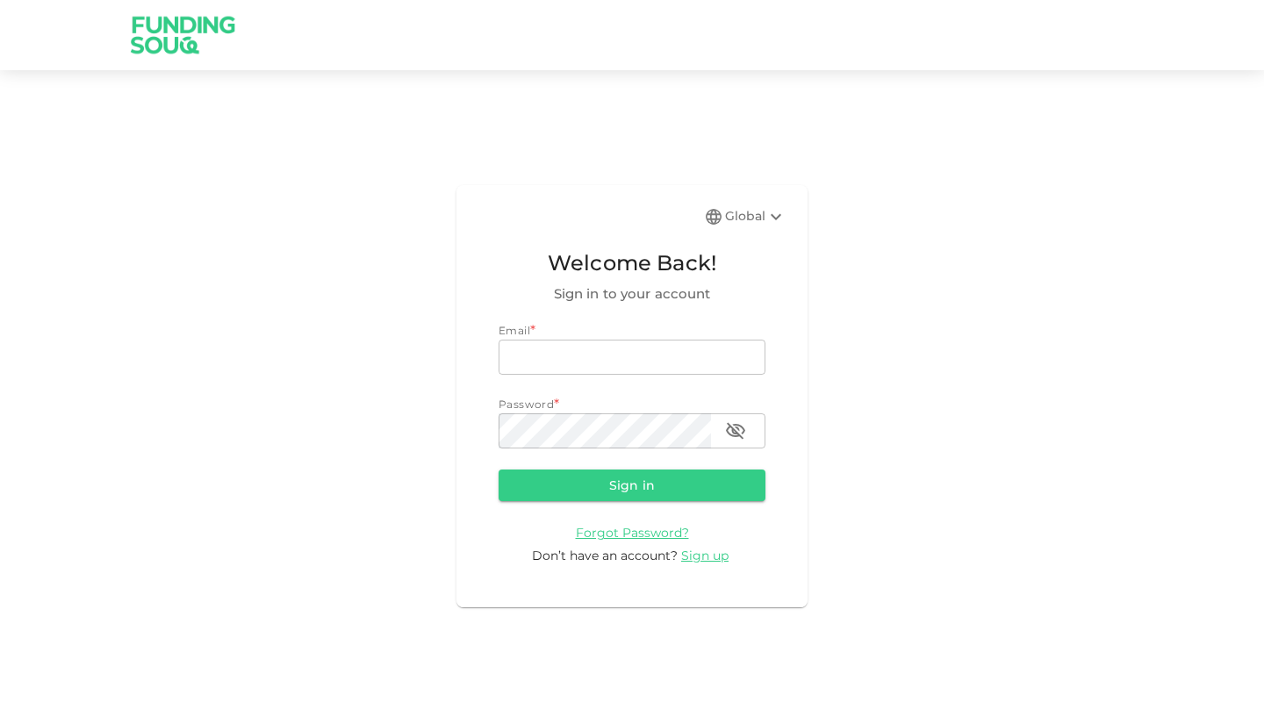 The image size is (1264, 724). Describe the element at coordinates (632, 357) in the screenshot. I see `input: email` at that location.